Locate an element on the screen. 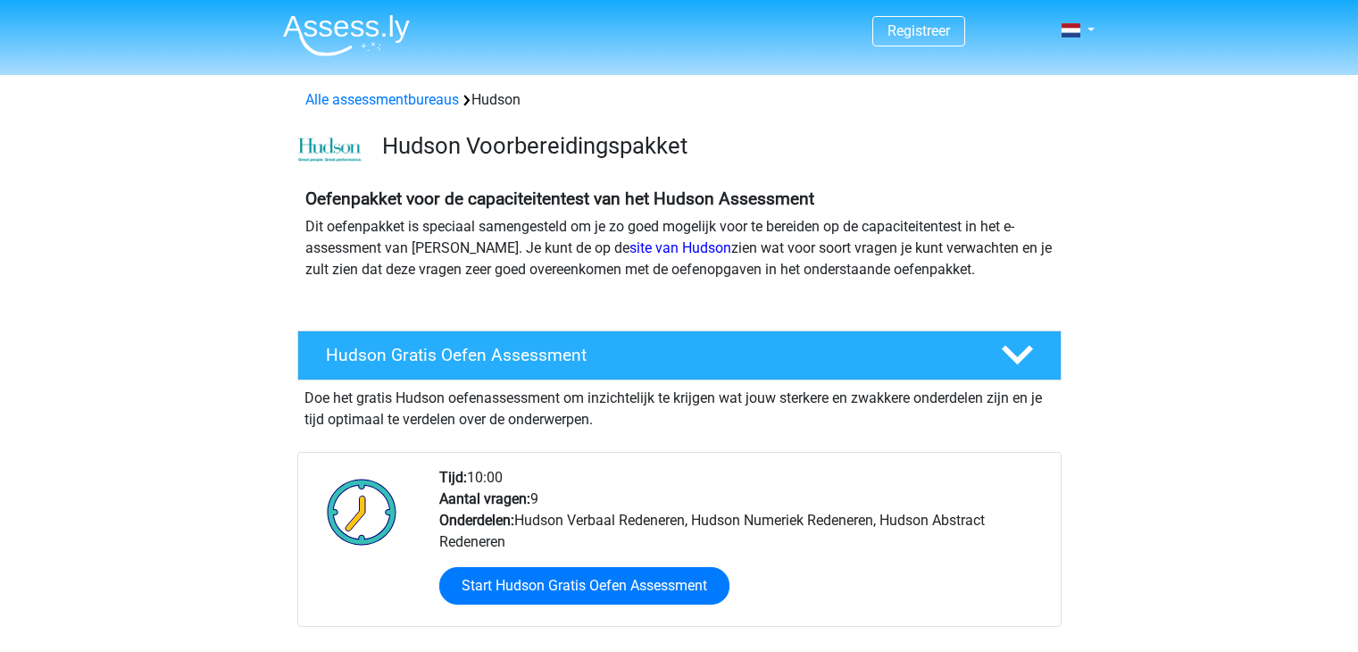  b: Onderdelen: is located at coordinates (477, 520).